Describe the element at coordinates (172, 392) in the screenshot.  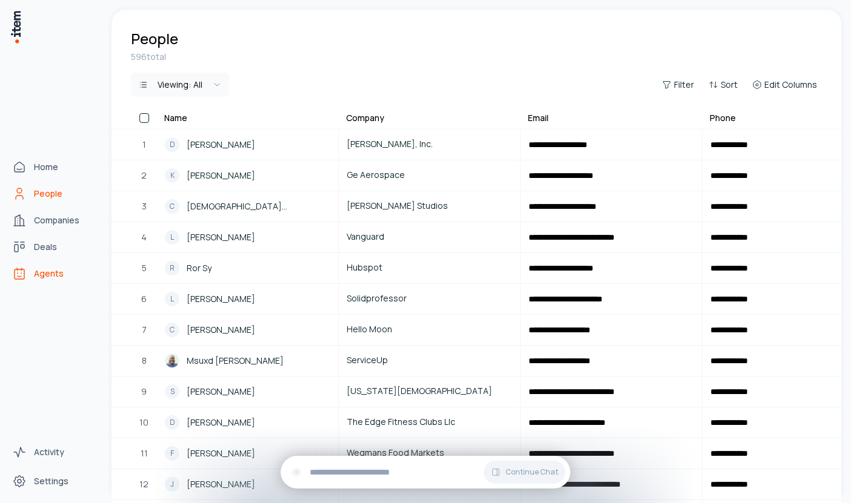
I see `div: S` at that location.